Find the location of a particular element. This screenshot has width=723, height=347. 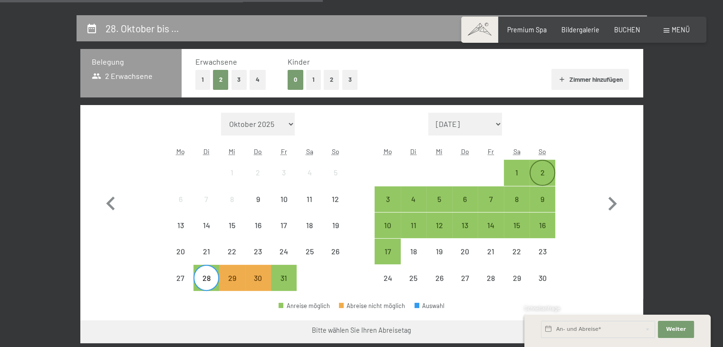

div: 9 is located at coordinates (542, 207).